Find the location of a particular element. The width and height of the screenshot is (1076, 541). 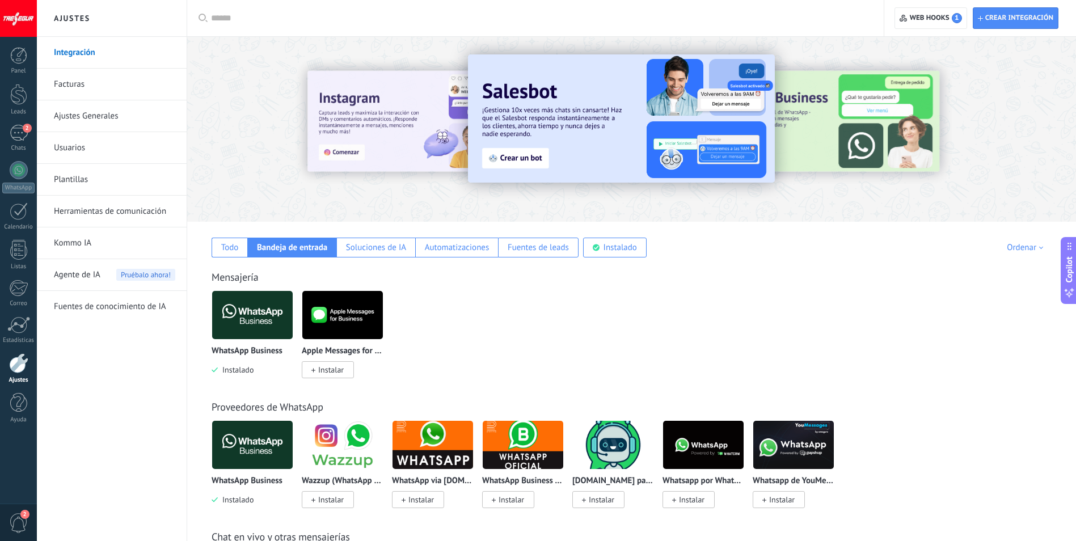

span: Crear integración is located at coordinates (1019, 18).